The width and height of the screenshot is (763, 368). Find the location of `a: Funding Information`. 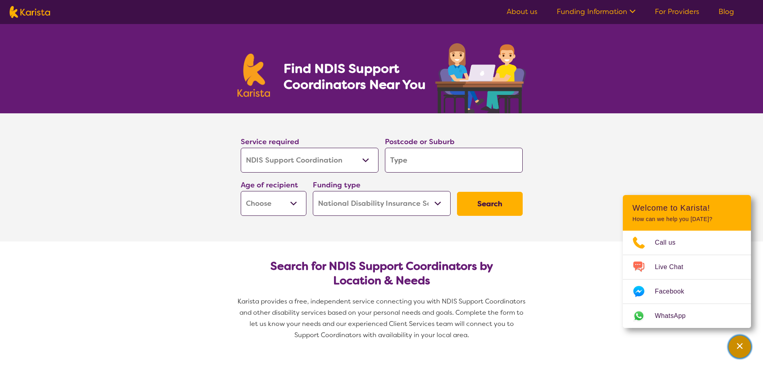

a: Funding Information is located at coordinates (596, 12).